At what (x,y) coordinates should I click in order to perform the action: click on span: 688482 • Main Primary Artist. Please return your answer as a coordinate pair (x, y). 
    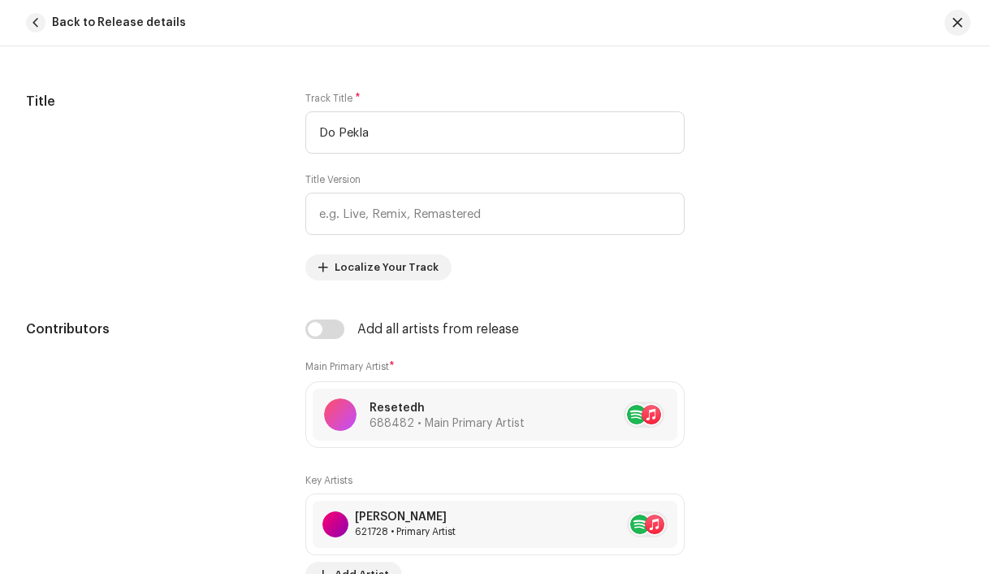
    Looking at the image, I should click on (447, 423).